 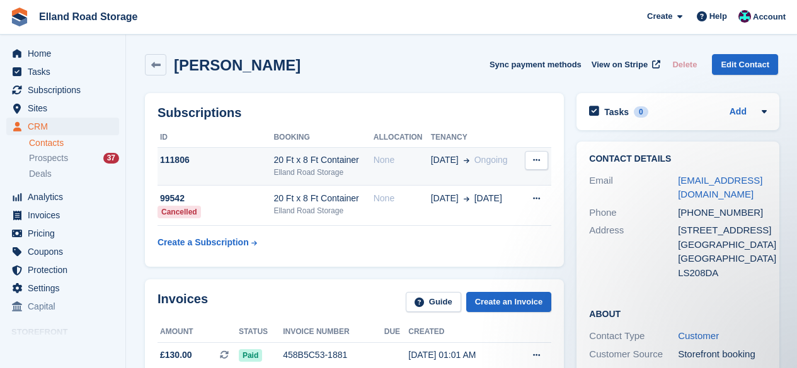 What do you see at coordinates (509, 302) in the screenshot?
I see `a: Create an Invoice` at bounding box center [509, 302].